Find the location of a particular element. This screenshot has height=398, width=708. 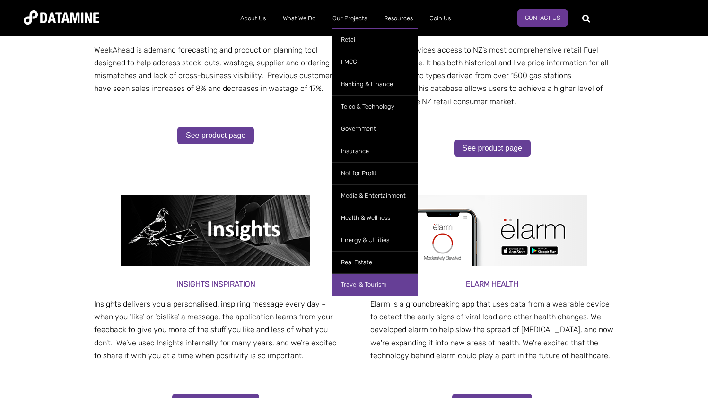

a: Join Us is located at coordinates (441, 18).